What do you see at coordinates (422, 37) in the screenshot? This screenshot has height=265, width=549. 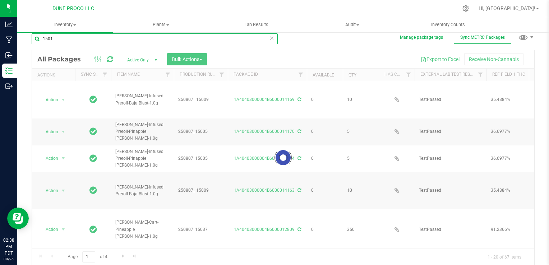 I see `button: Manage package tags` at bounding box center [422, 37].